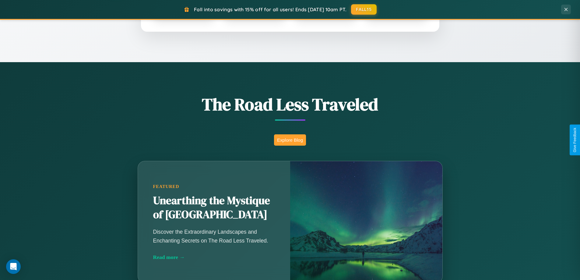 The width and height of the screenshot is (580, 280). What do you see at coordinates (290, 104) in the screenshot?
I see `h1: The Road Less Traveled` at bounding box center [290, 104].